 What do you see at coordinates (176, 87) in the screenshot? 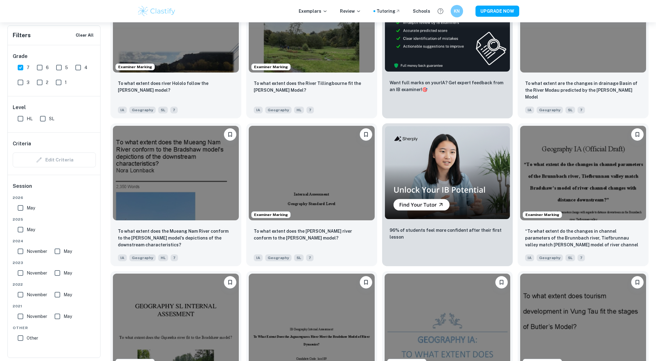
I see `p: To what extent does river Hololo follow the Bradshaw model?` at bounding box center [176, 87].